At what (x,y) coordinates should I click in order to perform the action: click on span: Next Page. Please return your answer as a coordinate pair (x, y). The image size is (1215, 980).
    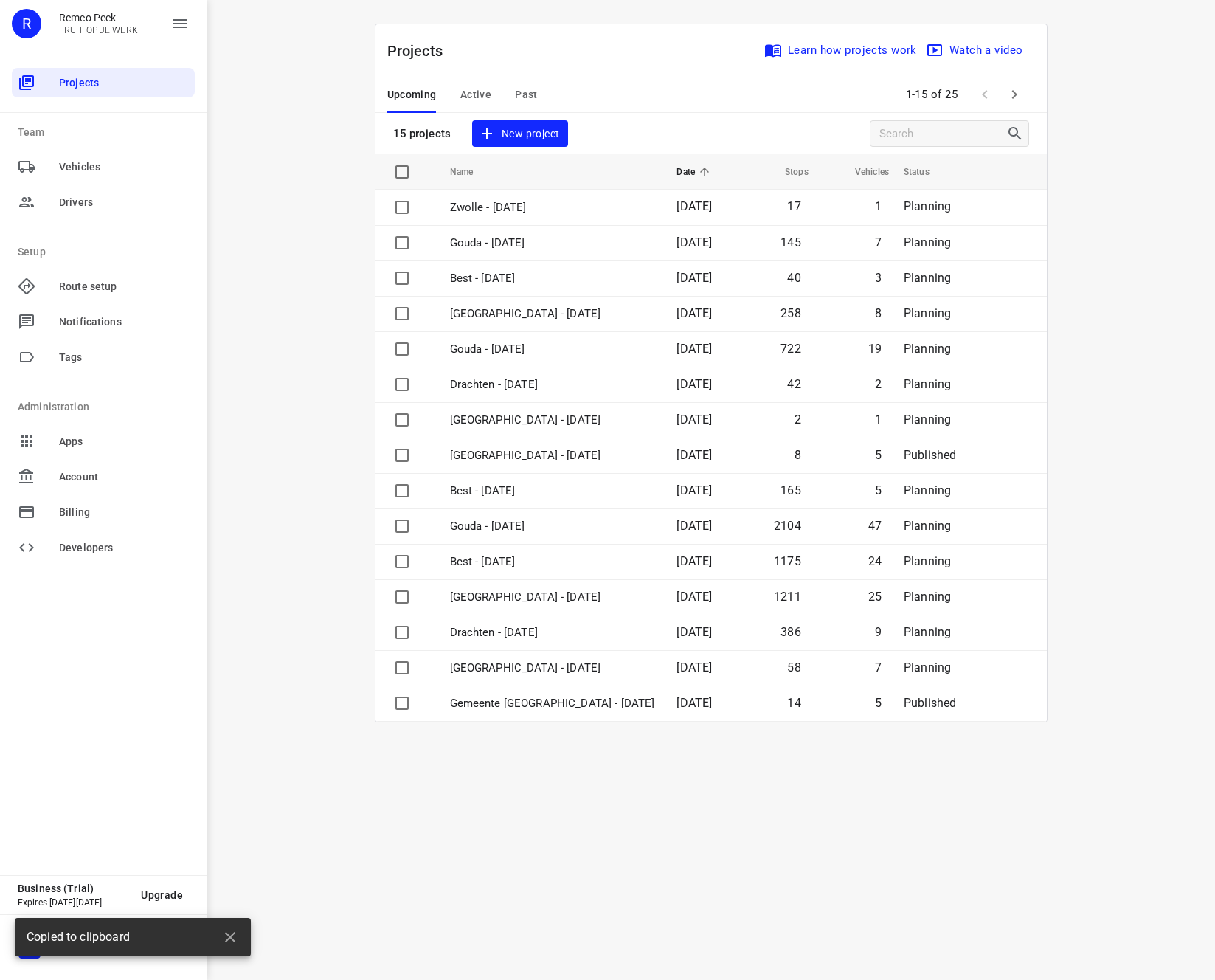
    Looking at the image, I should click on (1014, 94).